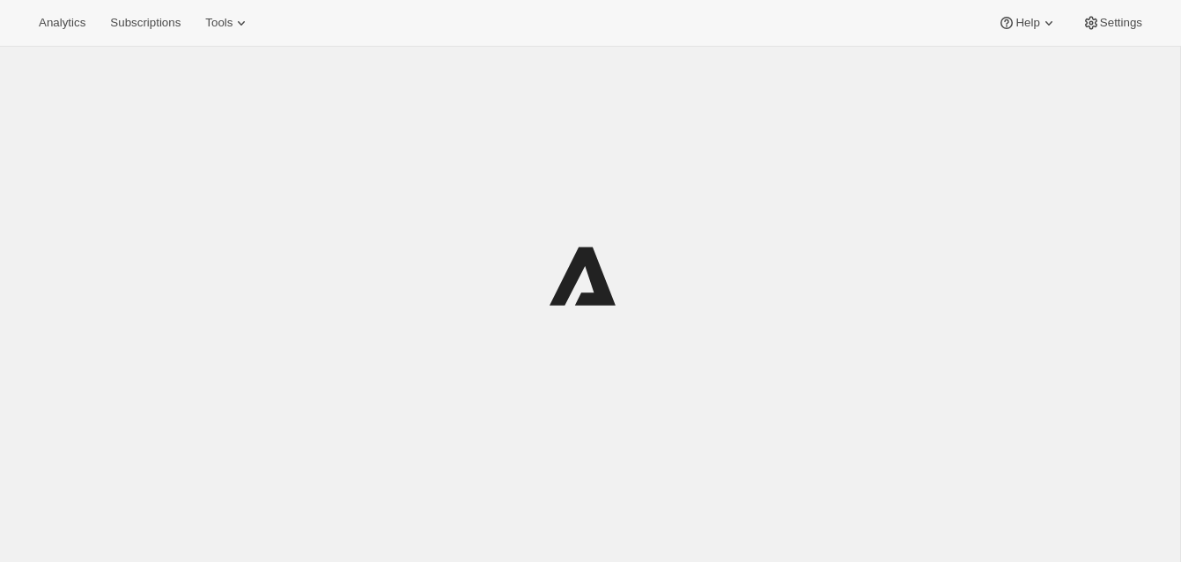 The image size is (1181, 562). Describe the element at coordinates (1113, 23) in the screenshot. I see `button: Settings` at that location.